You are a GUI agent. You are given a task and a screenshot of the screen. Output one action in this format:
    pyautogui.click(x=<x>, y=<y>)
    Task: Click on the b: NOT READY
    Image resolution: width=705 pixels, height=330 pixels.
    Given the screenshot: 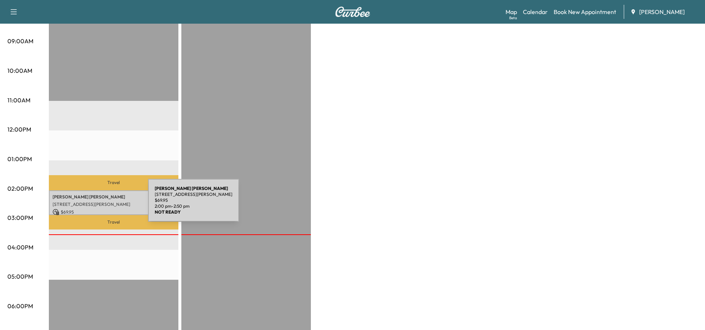 What is the action you would take?
    pyautogui.click(x=168, y=212)
    